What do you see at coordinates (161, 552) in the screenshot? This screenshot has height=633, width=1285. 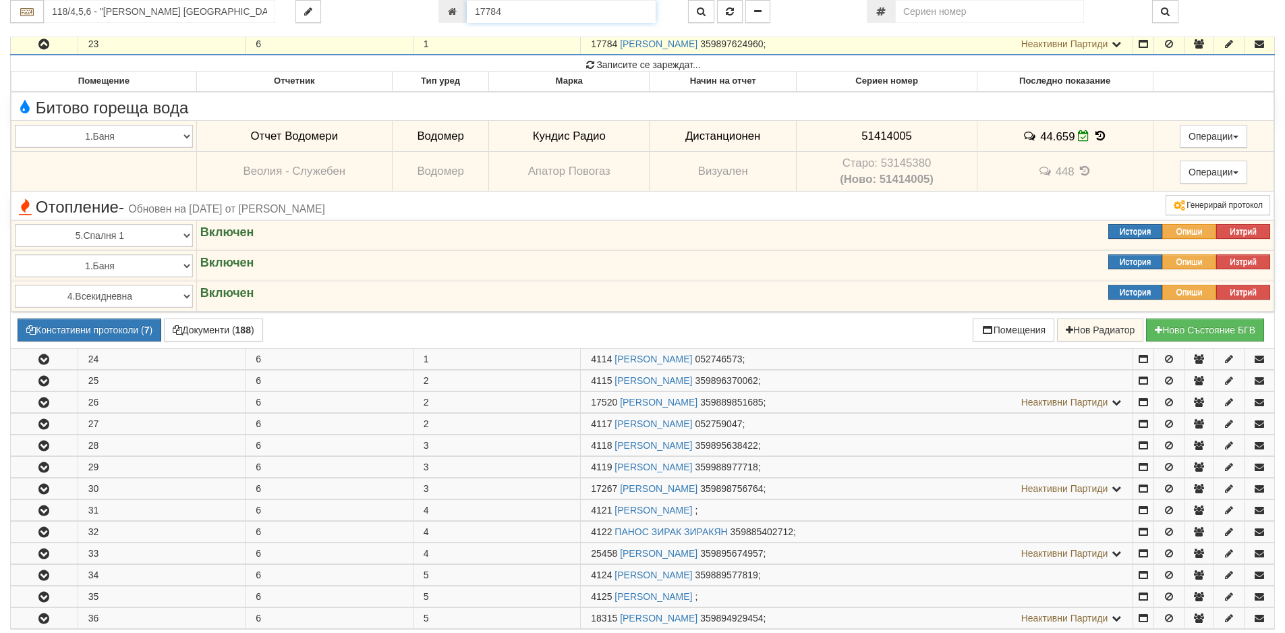 I see `td: 33` at bounding box center [161, 552].